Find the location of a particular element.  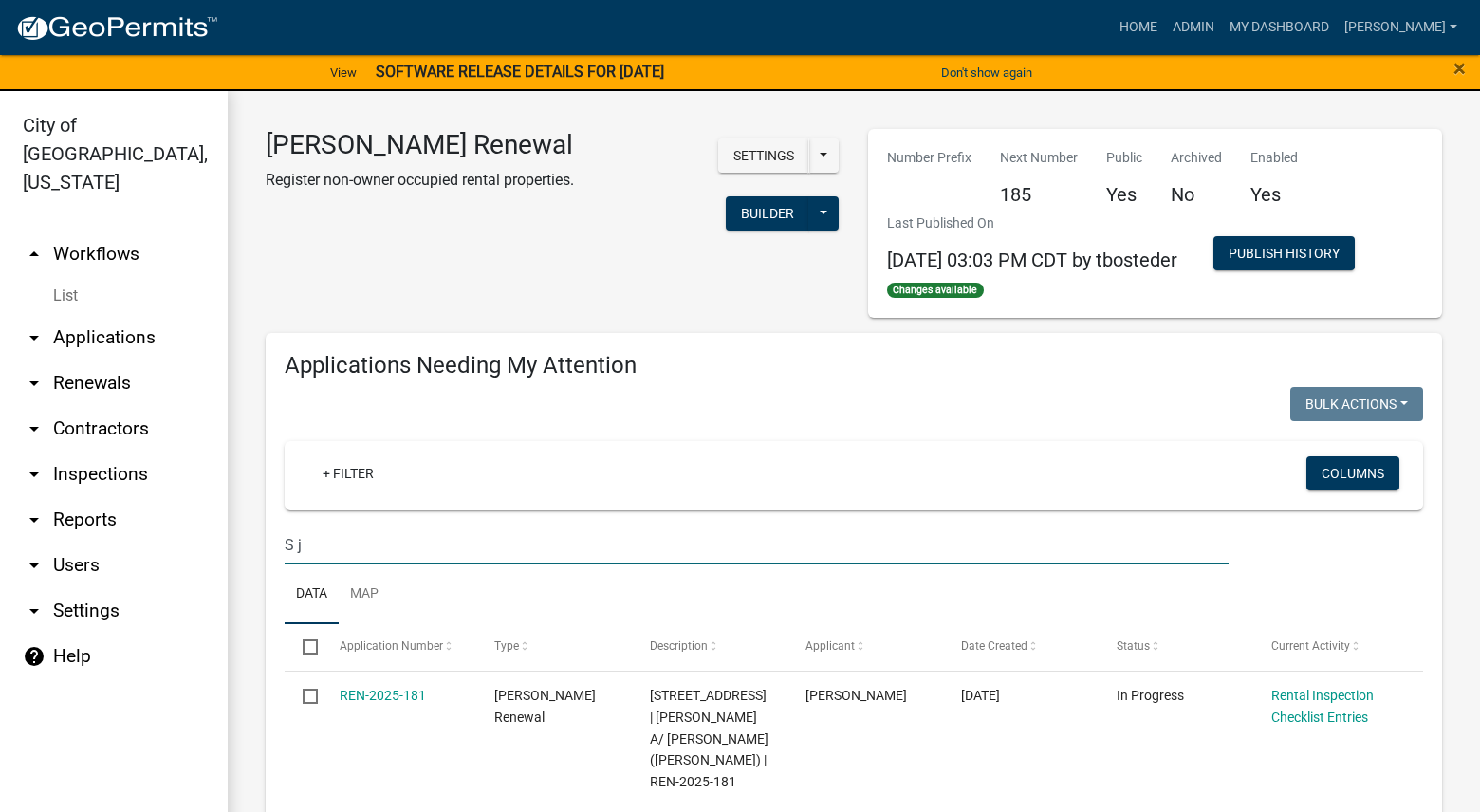

a: + Filter is located at coordinates (348, 473).